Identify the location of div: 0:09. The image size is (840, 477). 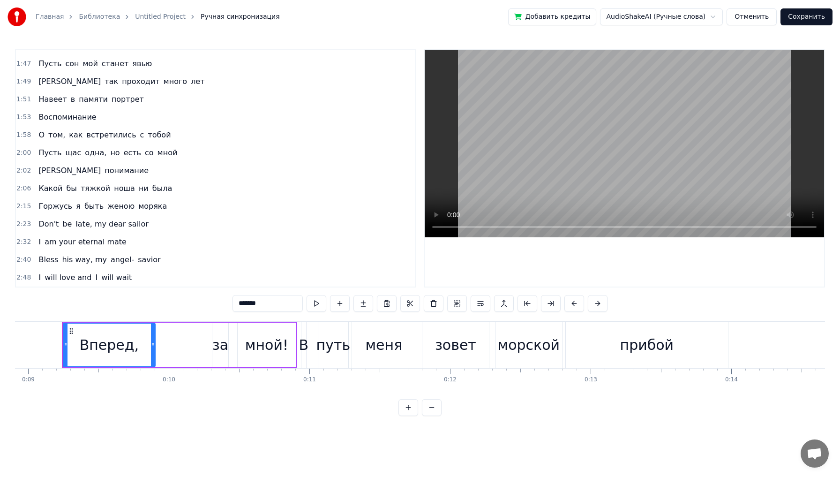
(28, 380).